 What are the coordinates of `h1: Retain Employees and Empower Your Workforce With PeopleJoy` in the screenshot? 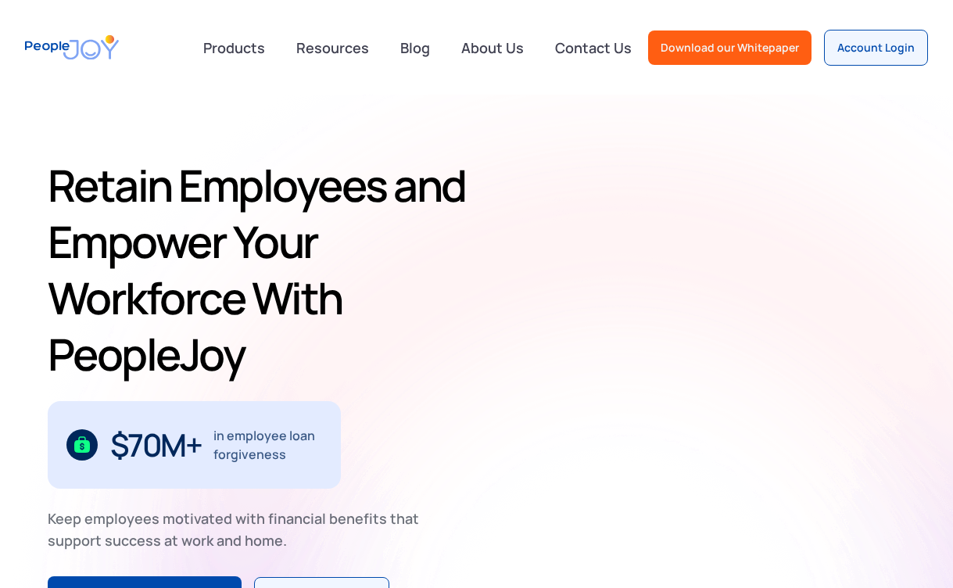 It's located at (264, 270).